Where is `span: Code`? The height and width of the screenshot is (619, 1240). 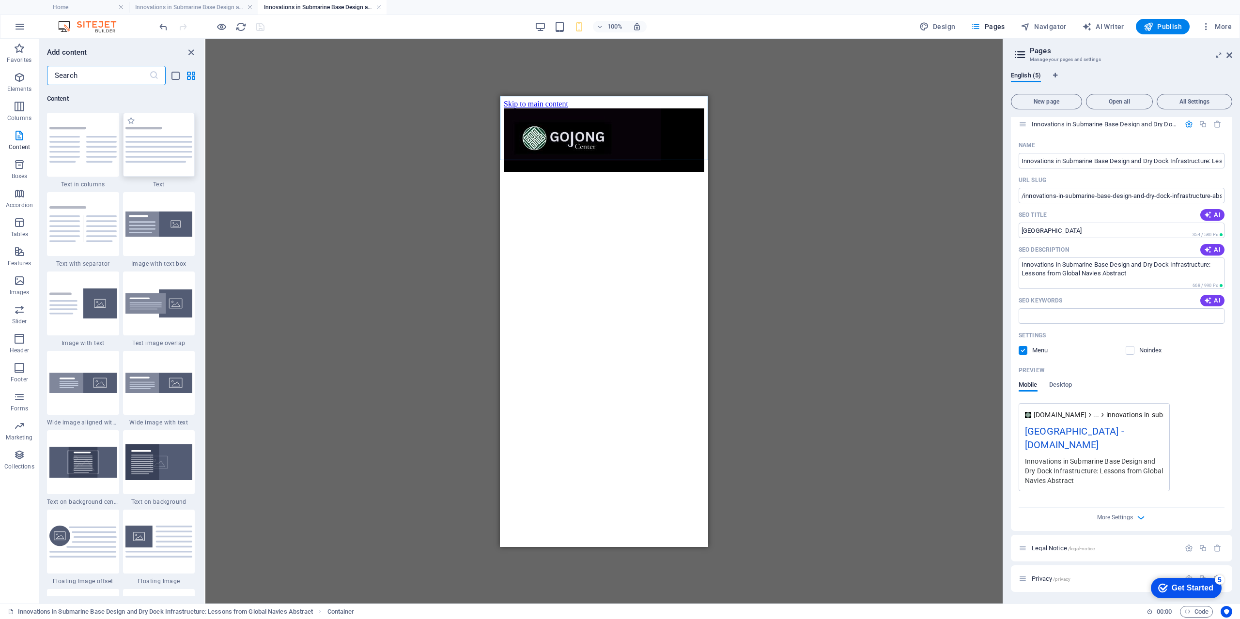 span: Code is located at coordinates (1196, 612).